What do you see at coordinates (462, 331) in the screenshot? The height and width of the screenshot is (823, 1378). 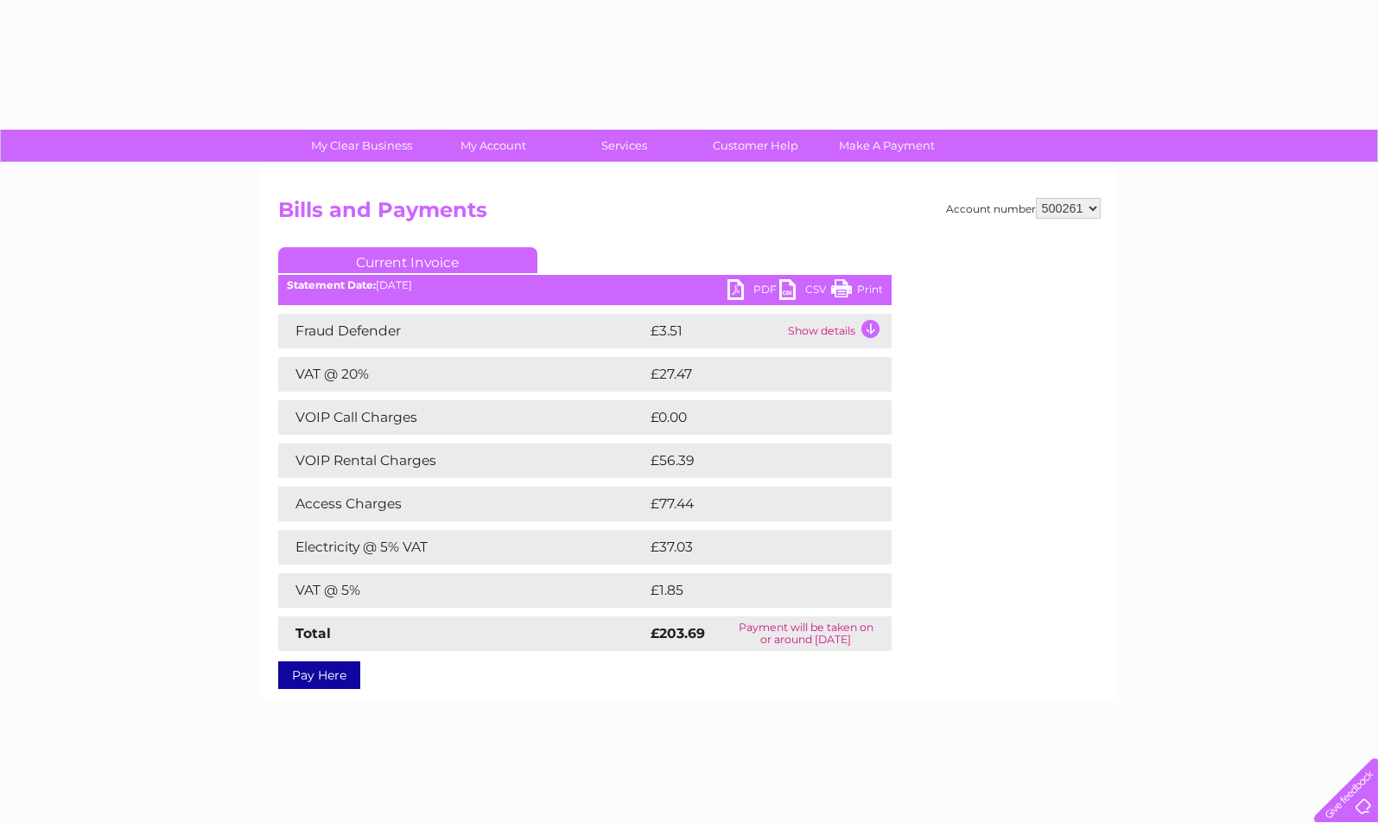 I see `td: Fraud Defender` at bounding box center [462, 331].